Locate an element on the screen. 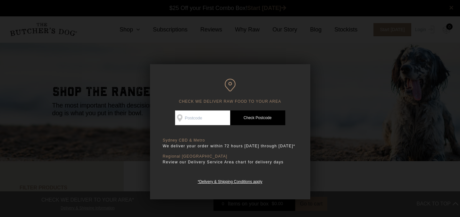 This screenshot has height=217, width=460. input: Postcode is located at coordinates (203, 118).